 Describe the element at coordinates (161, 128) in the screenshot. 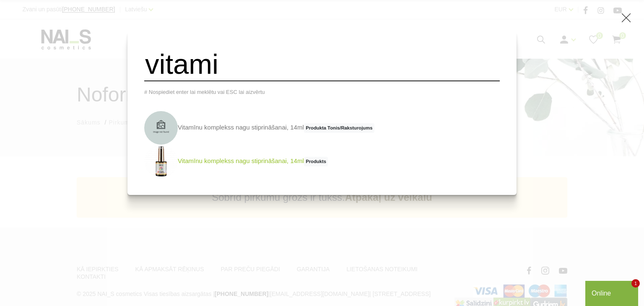

I see `img: Efektīvs līdzeklis bojātu nagu ārstēšanai, kas piešķir nagiem JAUNU dzīvi, izlīdzina naga virsmu,...` at that location.